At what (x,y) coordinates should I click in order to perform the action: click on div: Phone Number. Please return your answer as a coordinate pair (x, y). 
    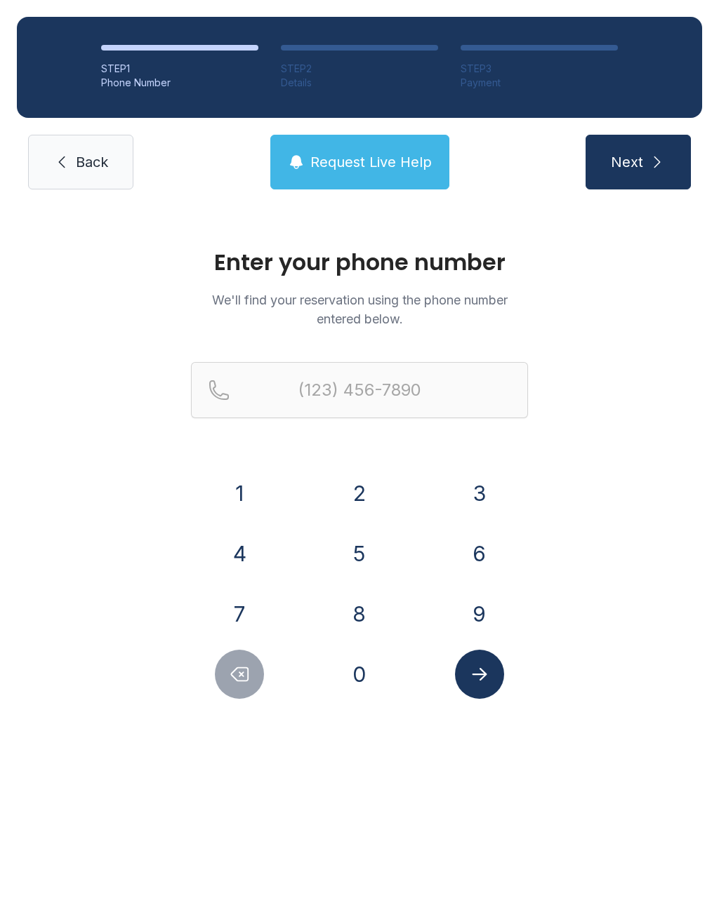
    Looking at the image, I should click on (180, 83).